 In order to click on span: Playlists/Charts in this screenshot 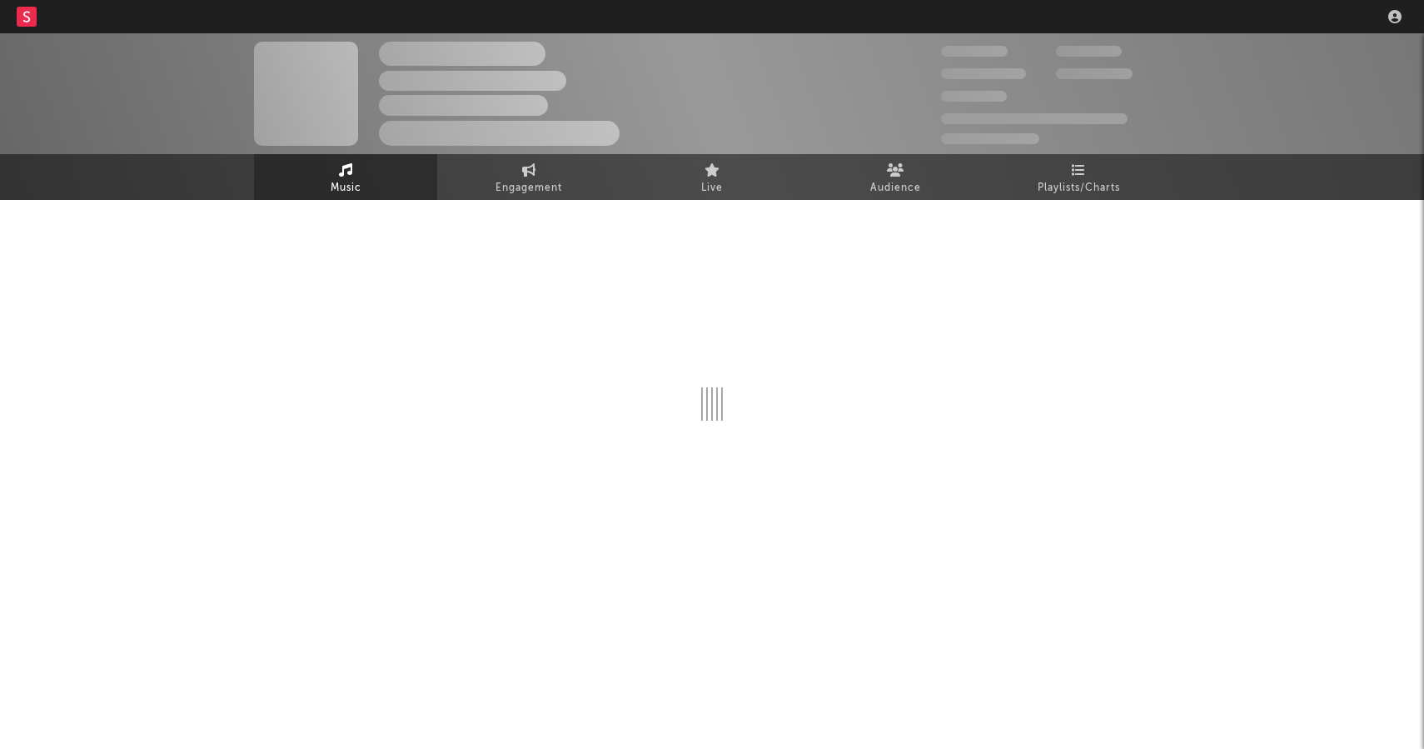, I will do `click(1079, 188)`.